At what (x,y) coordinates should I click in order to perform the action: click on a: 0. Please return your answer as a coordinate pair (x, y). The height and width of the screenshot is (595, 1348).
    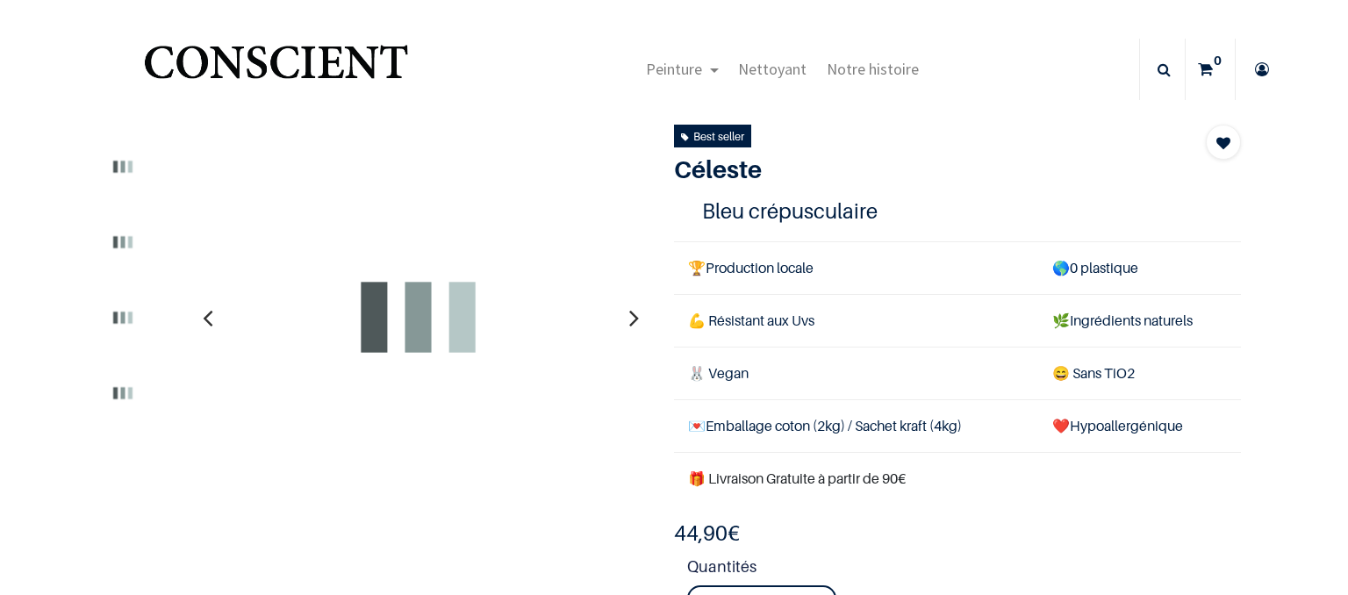
    Looking at the image, I should click on (1210, 69).